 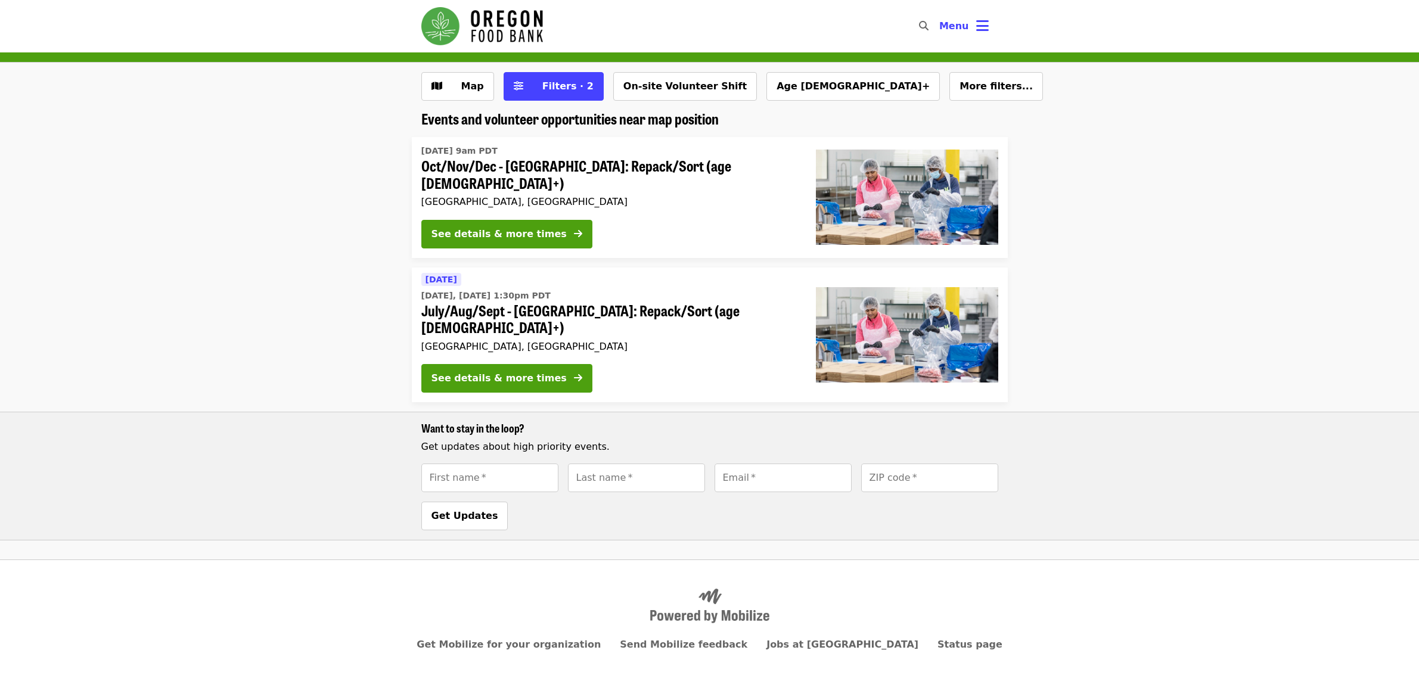 What do you see at coordinates (996, 86) in the screenshot?
I see `button: More filters...` at bounding box center [996, 86].